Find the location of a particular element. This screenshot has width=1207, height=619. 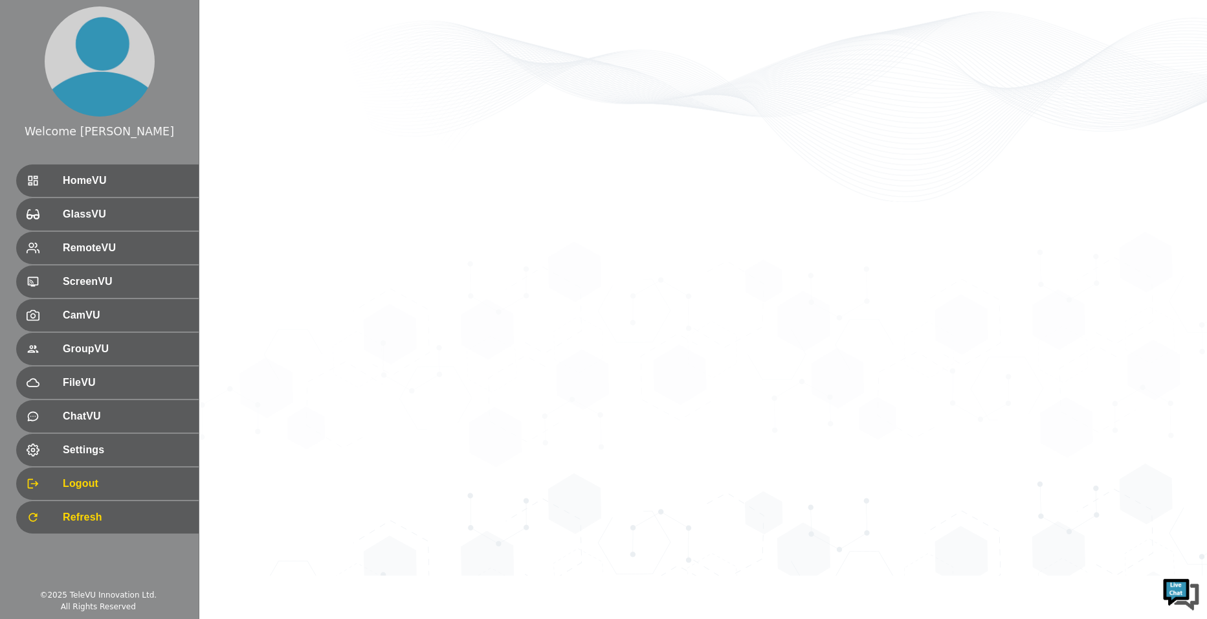

div: Logout is located at coordinates (107, 483).